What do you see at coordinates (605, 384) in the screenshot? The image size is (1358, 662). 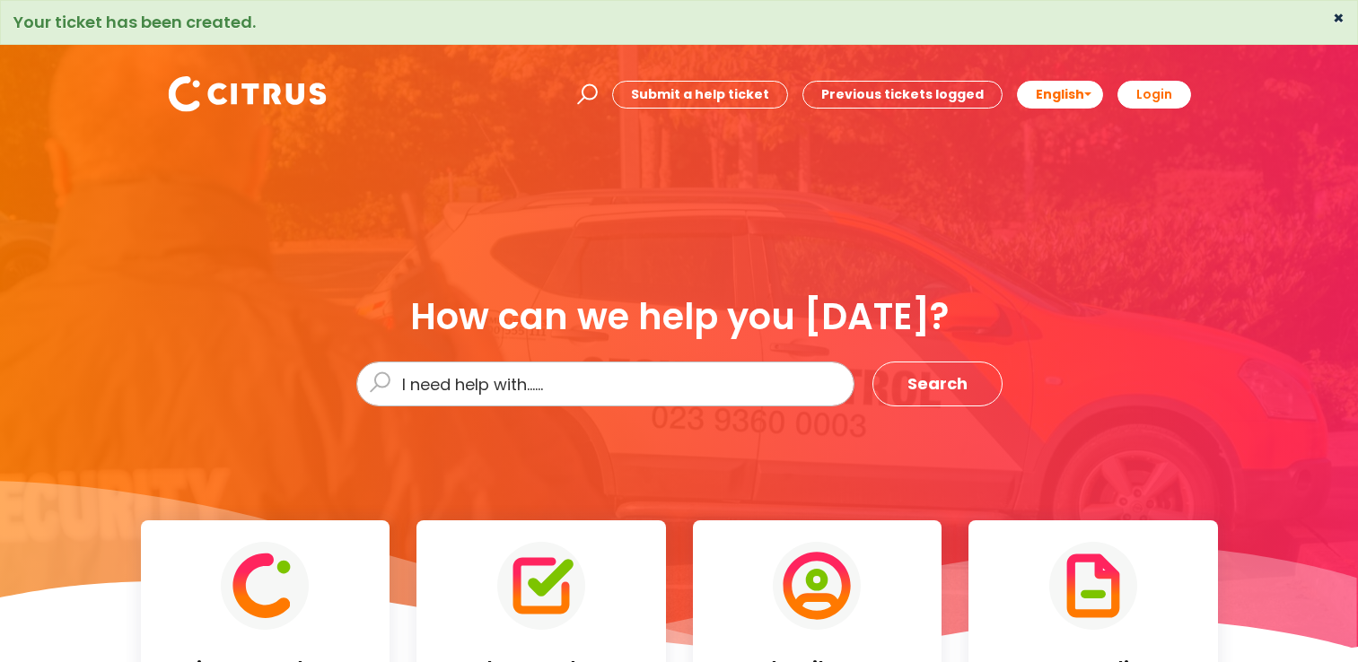 I see `input: I need help with......` at bounding box center [605, 384].